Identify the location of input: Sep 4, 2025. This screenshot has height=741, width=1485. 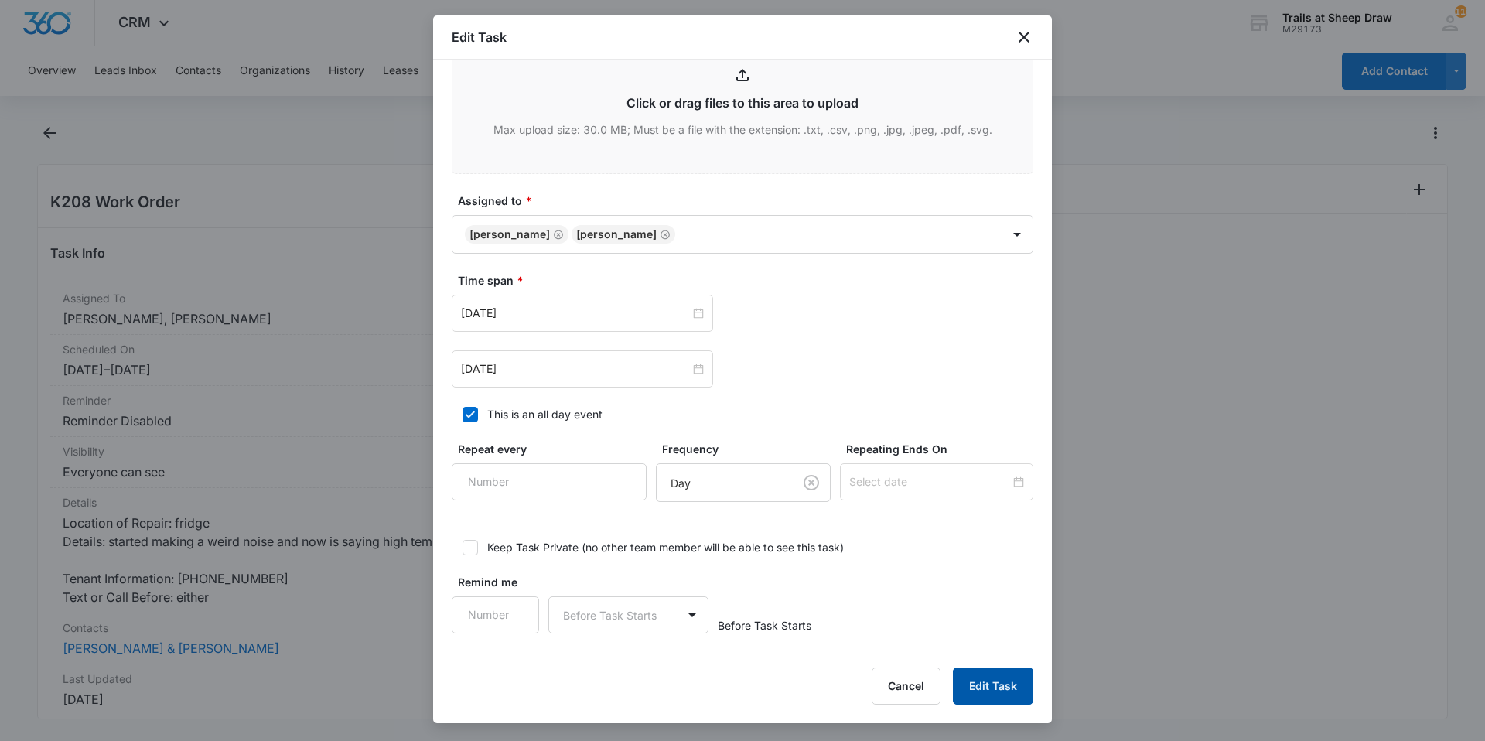
(575, 313).